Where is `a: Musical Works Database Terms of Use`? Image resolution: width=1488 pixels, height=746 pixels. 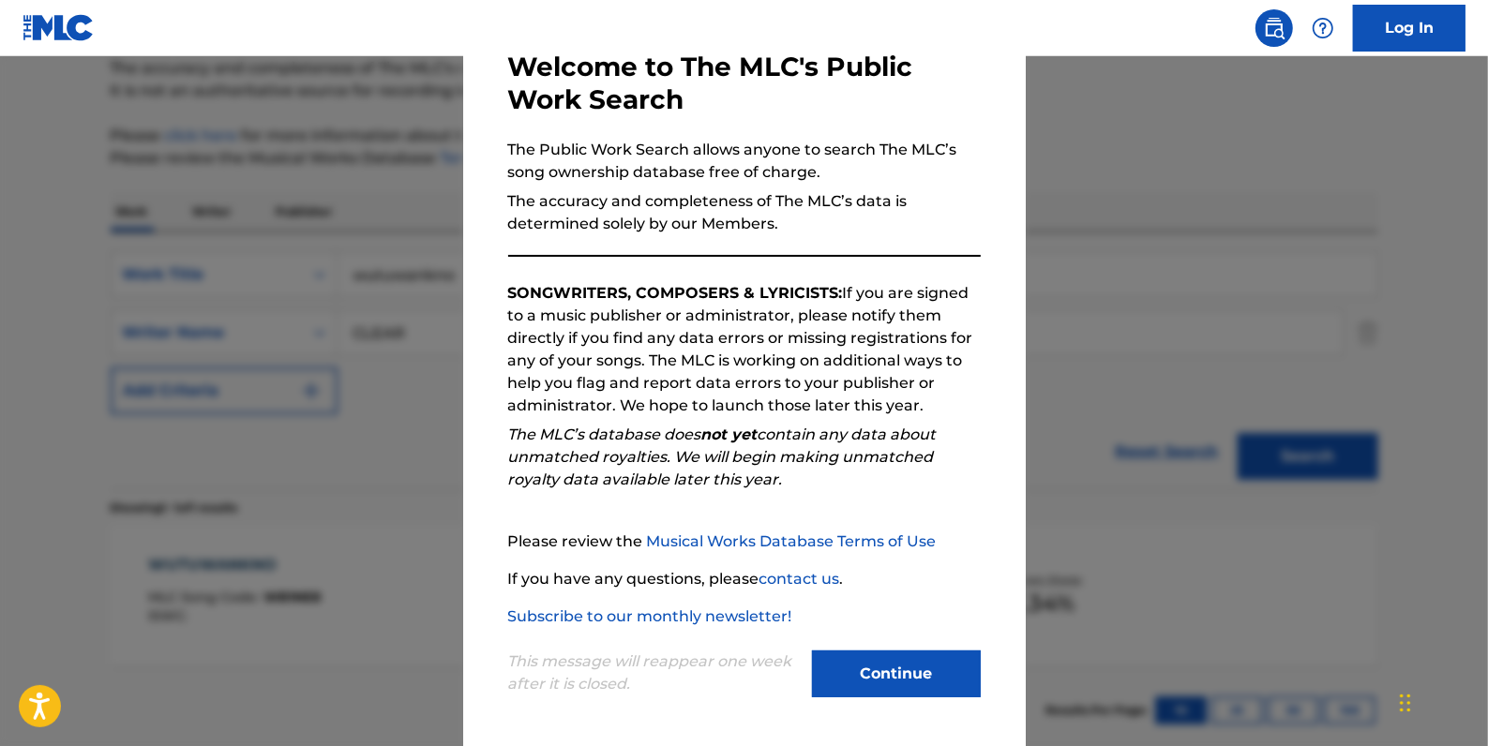 a: Musical Works Database Terms of Use is located at coordinates (791, 541).